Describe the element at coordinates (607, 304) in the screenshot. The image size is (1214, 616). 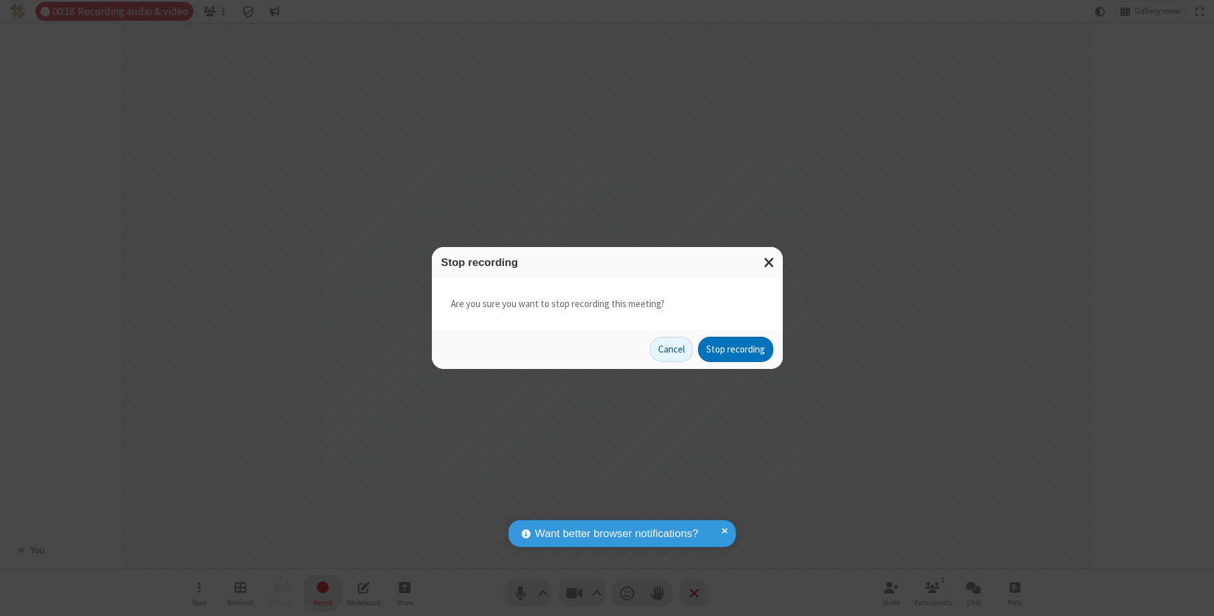
I see `div: Are you sure you want to stop recording this meeting?` at that location.